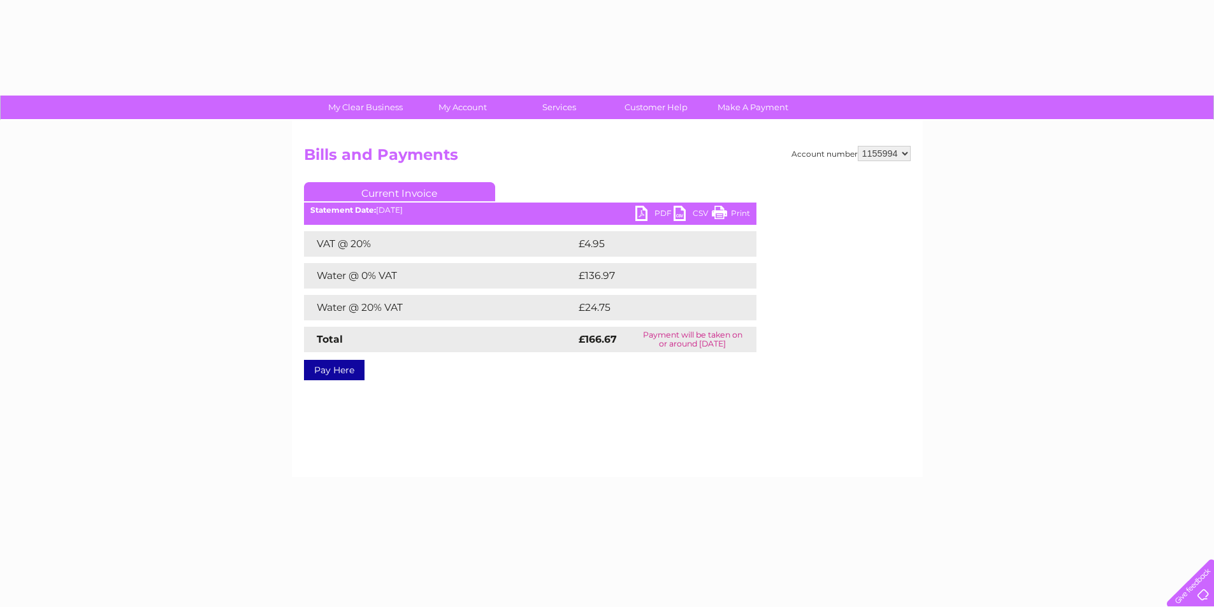 The height and width of the screenshot is (607, 1214). Describe the element at coordinates (334, 370) in the screenshot. I see `a: Pay Here` at that location.